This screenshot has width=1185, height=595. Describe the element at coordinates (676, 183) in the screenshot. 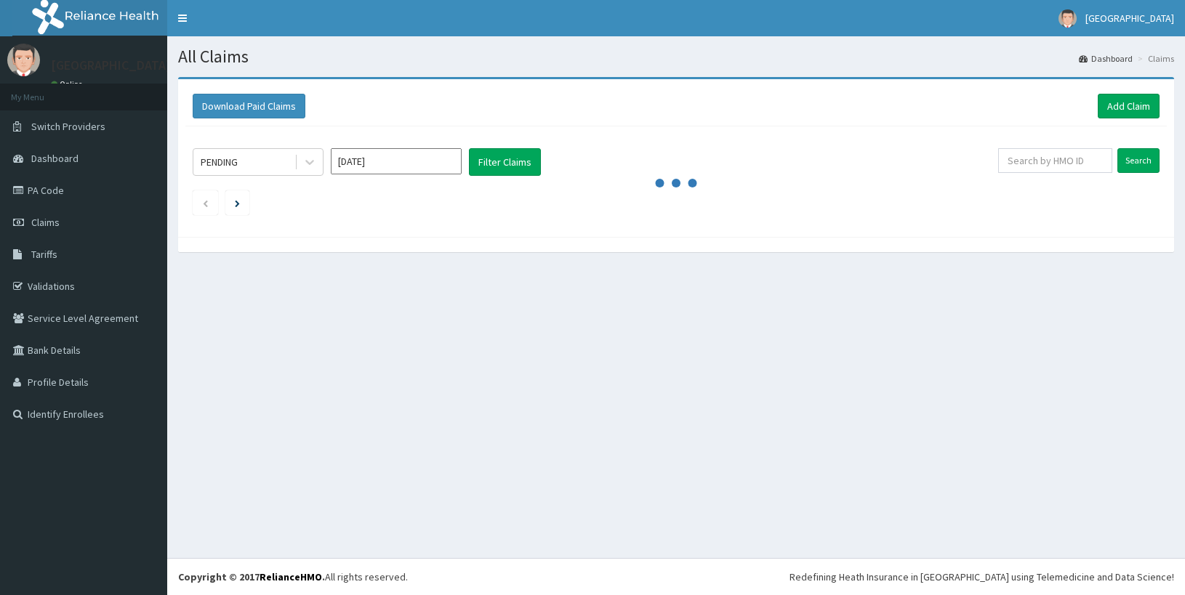

I see `svg: audio-loading` at that location.